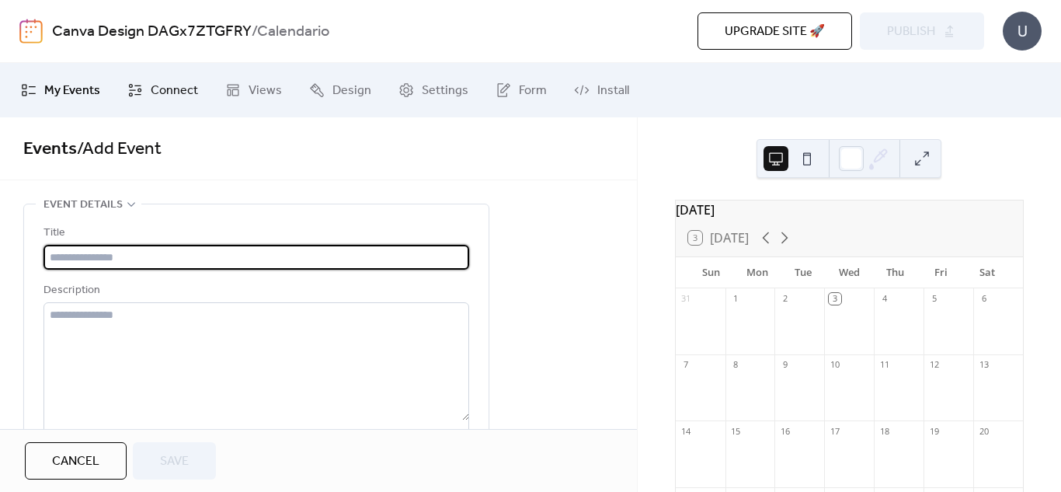  I want to click on span: Views, so click(265, 91).